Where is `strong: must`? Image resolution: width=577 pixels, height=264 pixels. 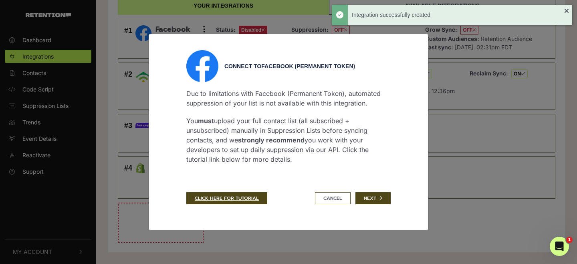
strong: must is located at coordinates (206, 121).